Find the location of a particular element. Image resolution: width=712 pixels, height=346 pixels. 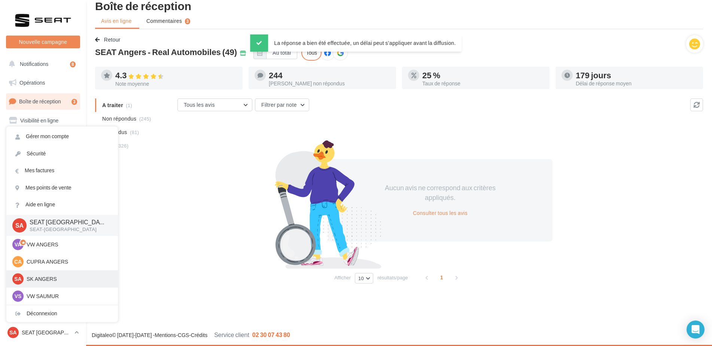

span: VA is located at coordinates (18, 245).